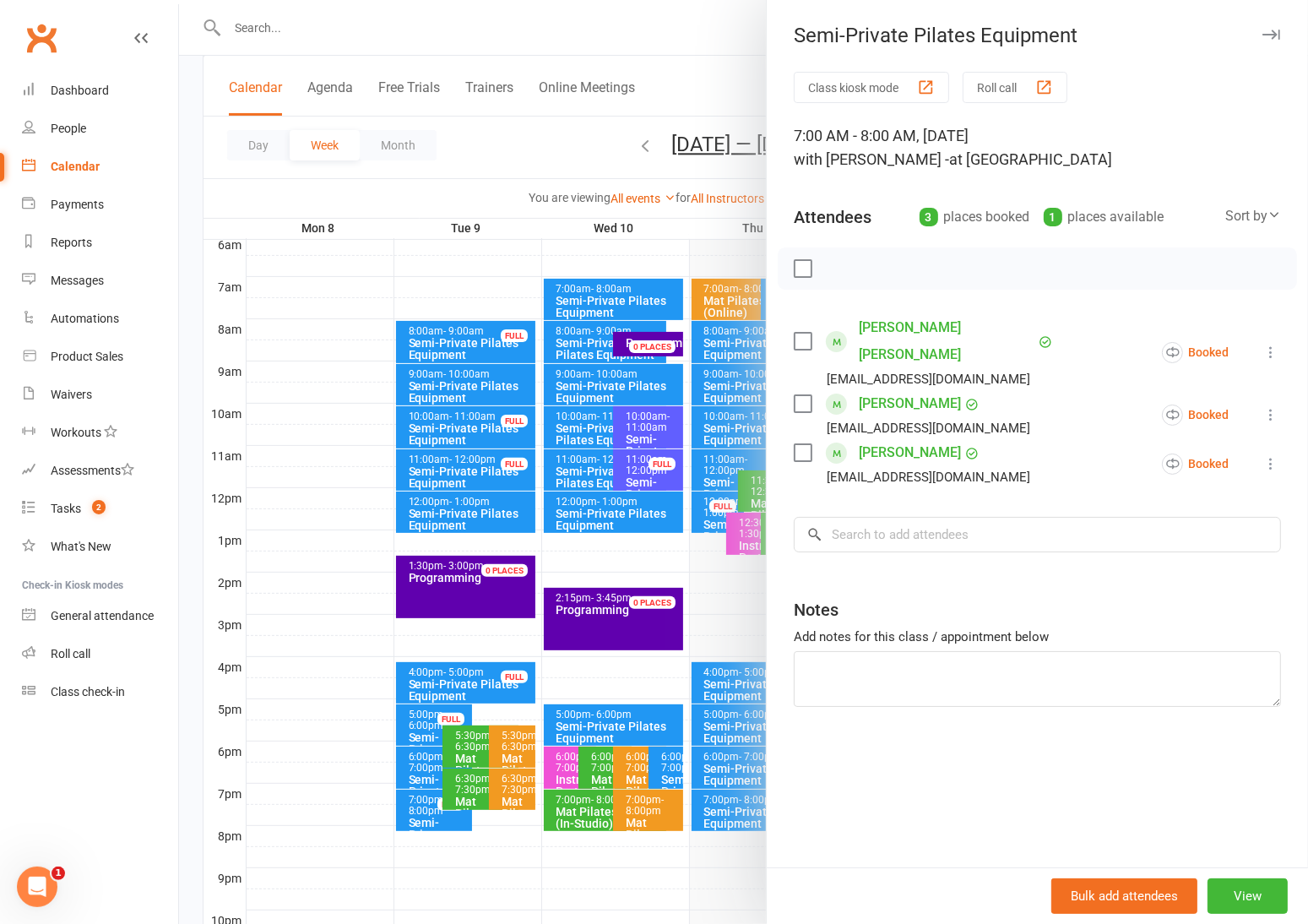 This screenshot has height=924, width=1308. Describe the element at coordinates (816, 610) in the screenshot. I see `div: Notes` at that location.